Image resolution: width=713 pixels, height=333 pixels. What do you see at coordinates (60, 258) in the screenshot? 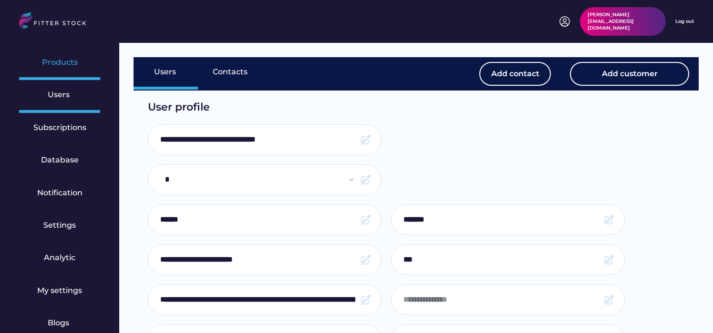
I see `div: Analytic` at bounding box center [60, 258].